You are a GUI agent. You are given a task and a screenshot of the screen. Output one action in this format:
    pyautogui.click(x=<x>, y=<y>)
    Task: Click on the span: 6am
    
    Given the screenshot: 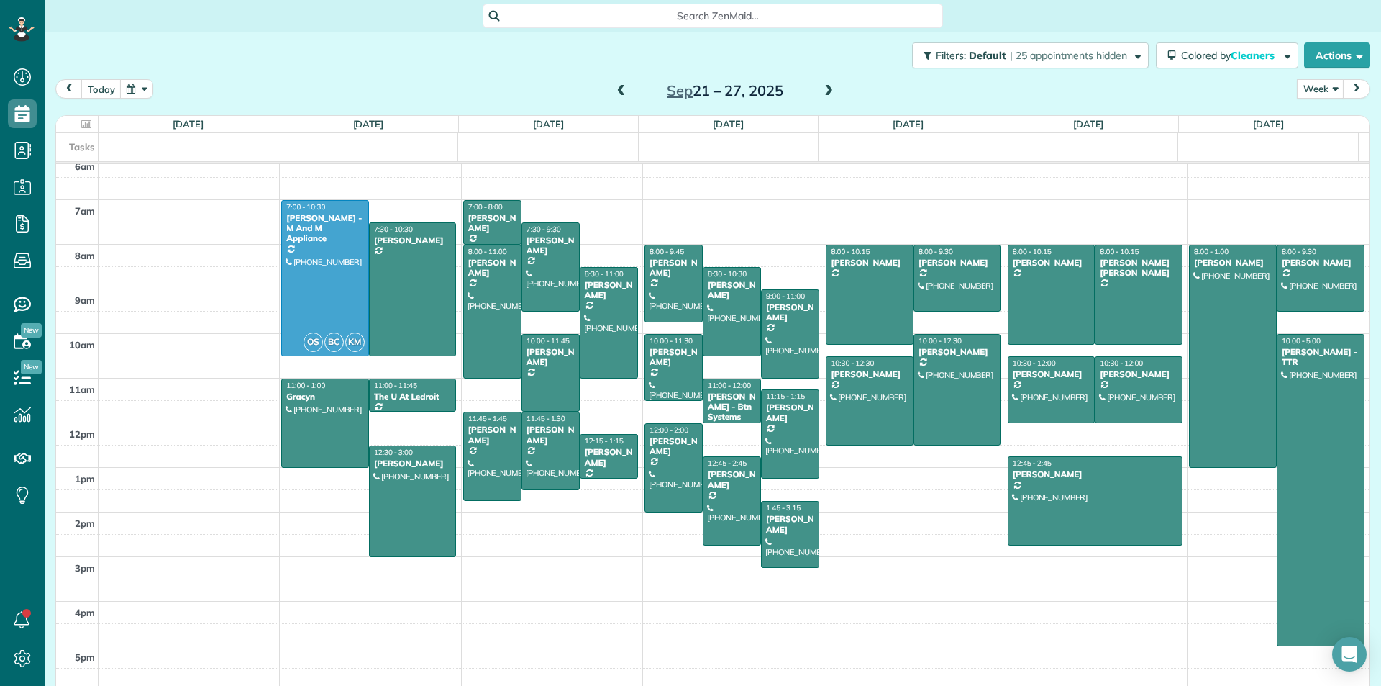 What is the action you would take?
    pyautogui.click(x=85, y=166)
    